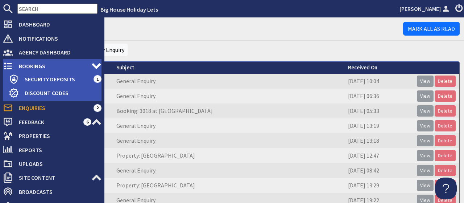  Describe the element at coordinates (52, 38) in the screenshot. I see `a: Notifications` at that location.